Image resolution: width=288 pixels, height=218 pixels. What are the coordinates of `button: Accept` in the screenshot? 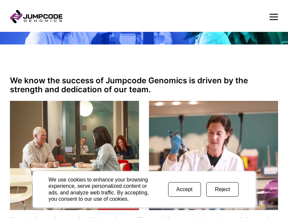 It's located at (185, 189).